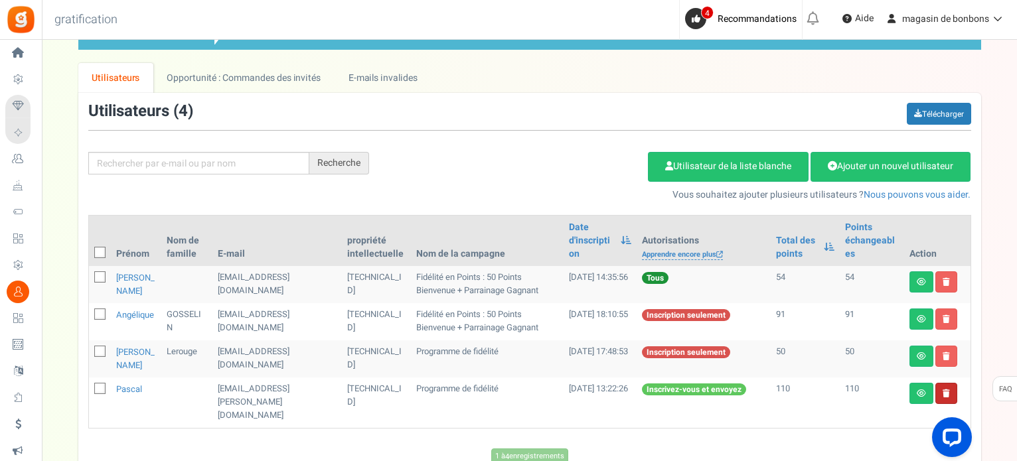 This screenshot has height=461, width=1017. What do you see at coordinates (244, 78) in the screenshot?
I see `font: Opportunité : Commandes des invités` at bounding box center [244, 78].